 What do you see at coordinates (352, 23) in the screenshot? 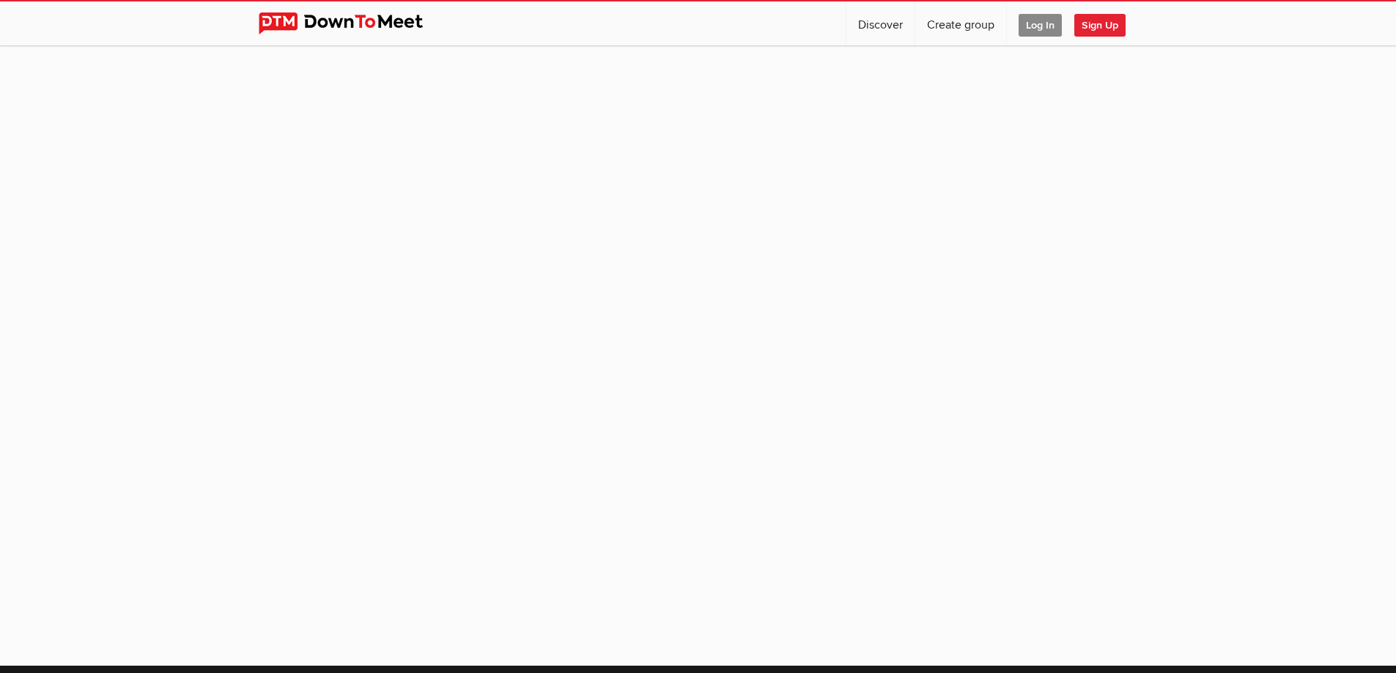
I see `img: DownToMeet` at bounding box center [352, 23].